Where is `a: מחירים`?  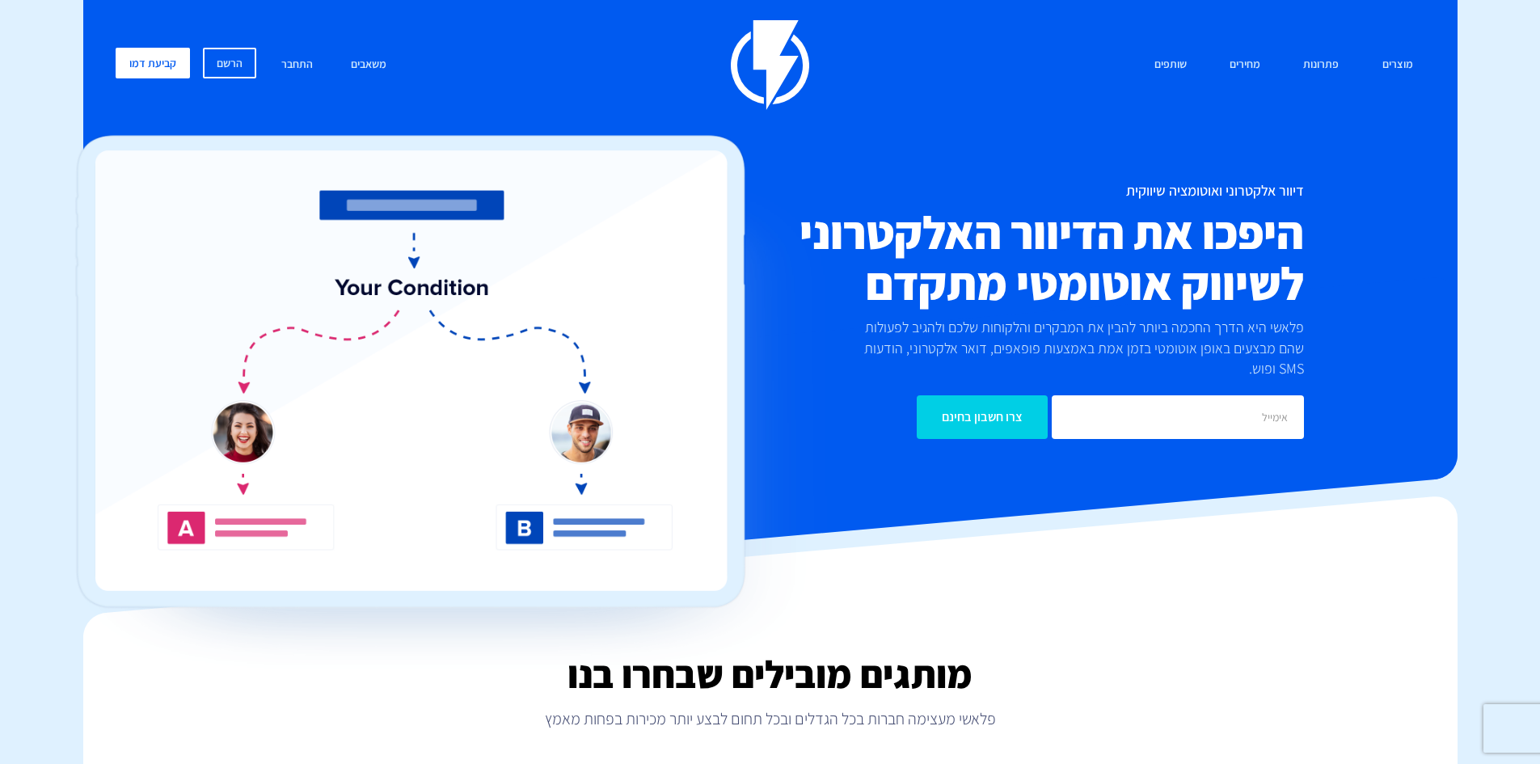 a: מחירים is located at coordinates (1245, 65).